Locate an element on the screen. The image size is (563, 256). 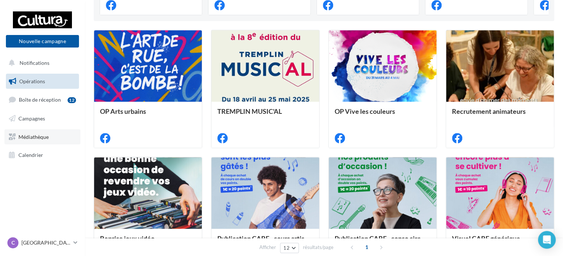
div: 12 is located at coordinates (72, 100).